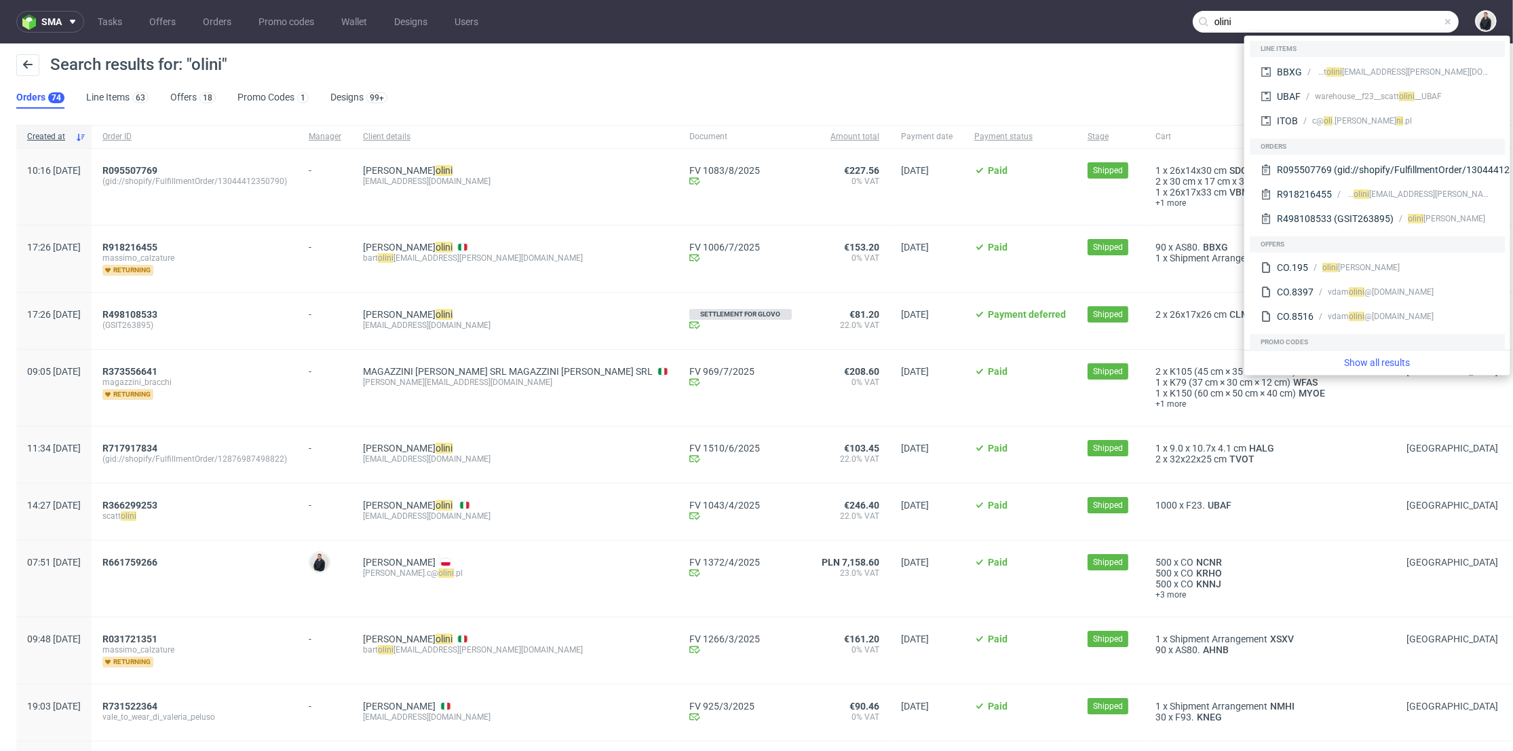  Describe the element at coordinates (1220, 505) in the screenshot. I see `a: UBAF` at that location.